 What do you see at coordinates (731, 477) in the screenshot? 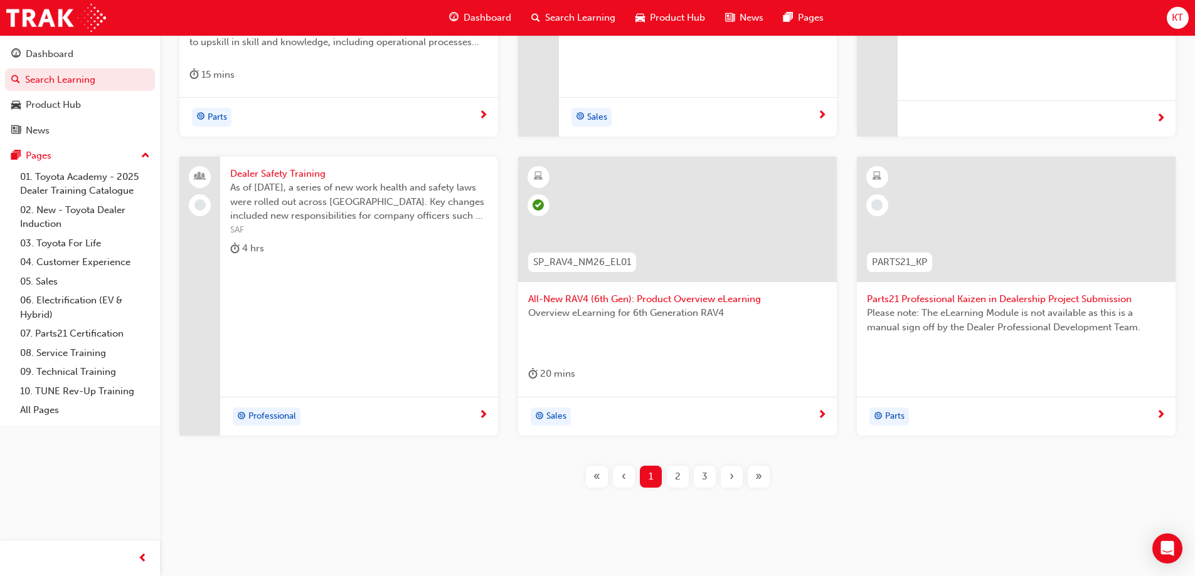
I see `button: Next page` at bounding box center [731, 477].